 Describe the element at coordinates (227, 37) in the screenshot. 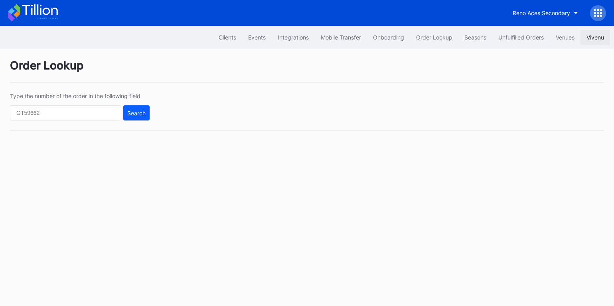

I see `a: Clients` at that location.